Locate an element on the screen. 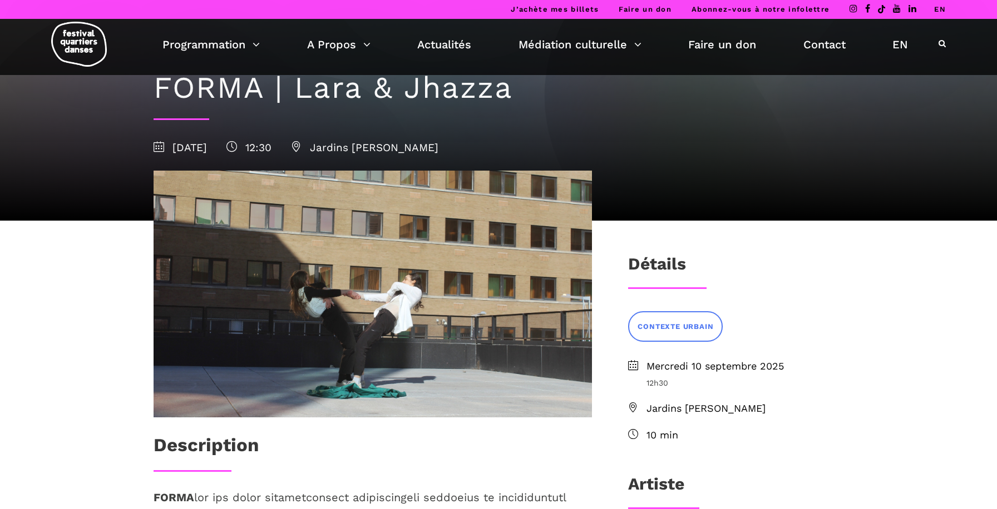  a: A Propos is located at coordinates (339, 44).